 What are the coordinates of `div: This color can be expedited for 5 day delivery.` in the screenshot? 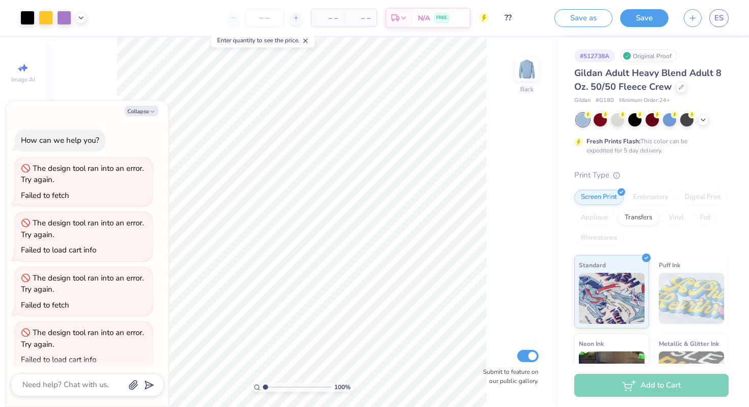 It's located at (649, 146).